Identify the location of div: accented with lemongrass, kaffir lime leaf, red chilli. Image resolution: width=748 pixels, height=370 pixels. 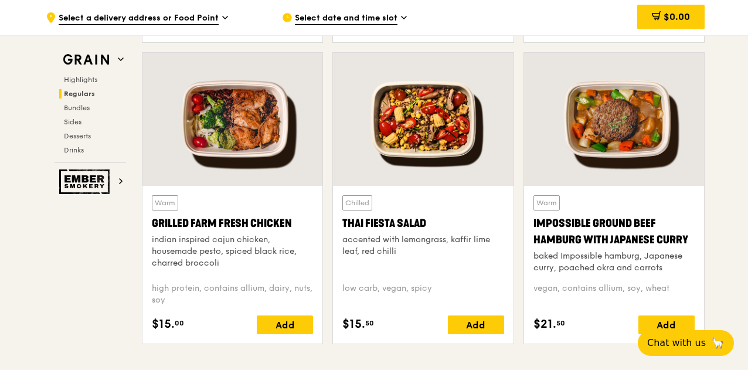
(423, 246).